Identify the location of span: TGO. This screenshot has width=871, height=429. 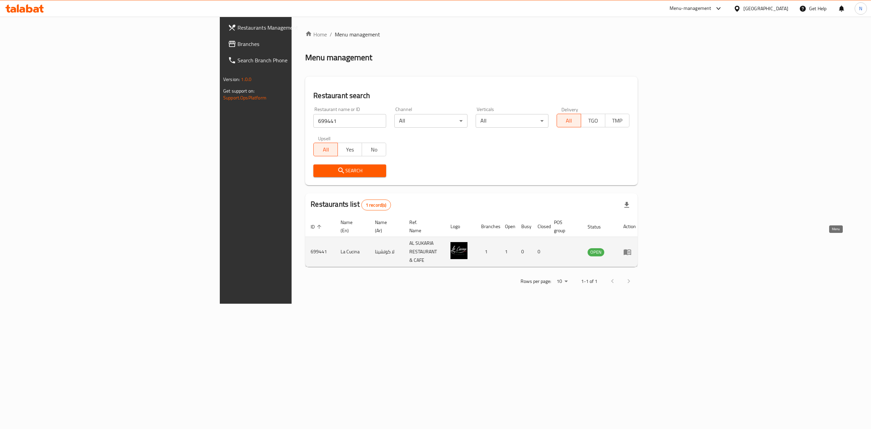
(593, 120).